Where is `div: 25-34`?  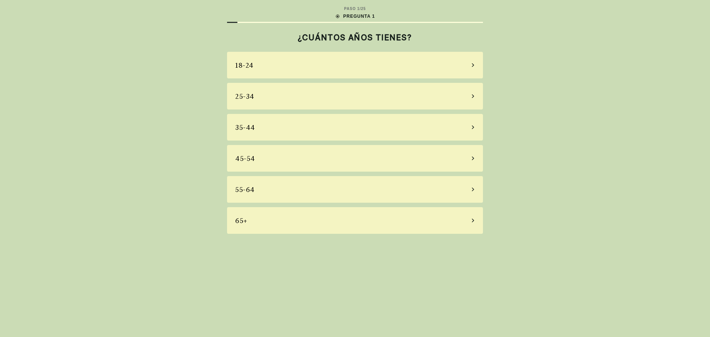 div: 25-34 is located at coordinates (245, 96).